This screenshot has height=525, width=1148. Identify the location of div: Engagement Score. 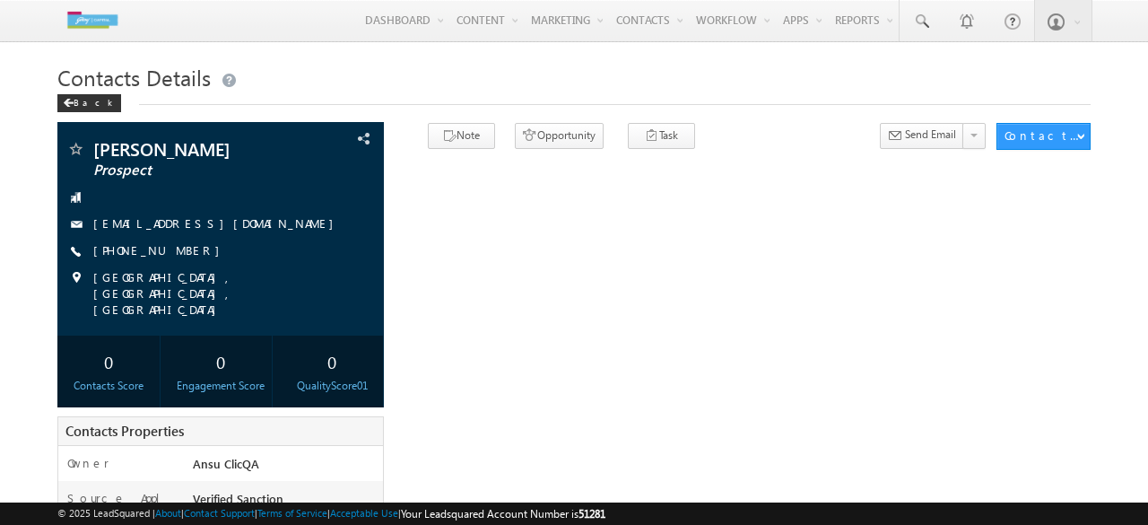
(221, 386).